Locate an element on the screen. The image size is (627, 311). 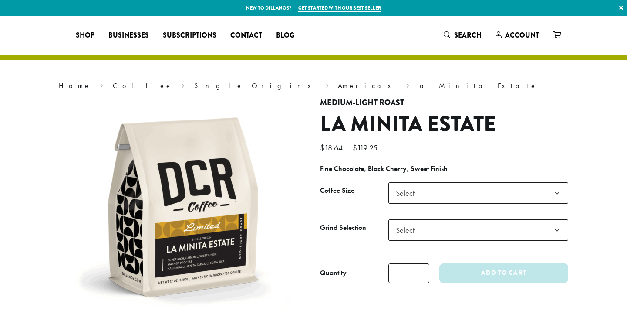
span: Account is located at coordinates (522, 35).